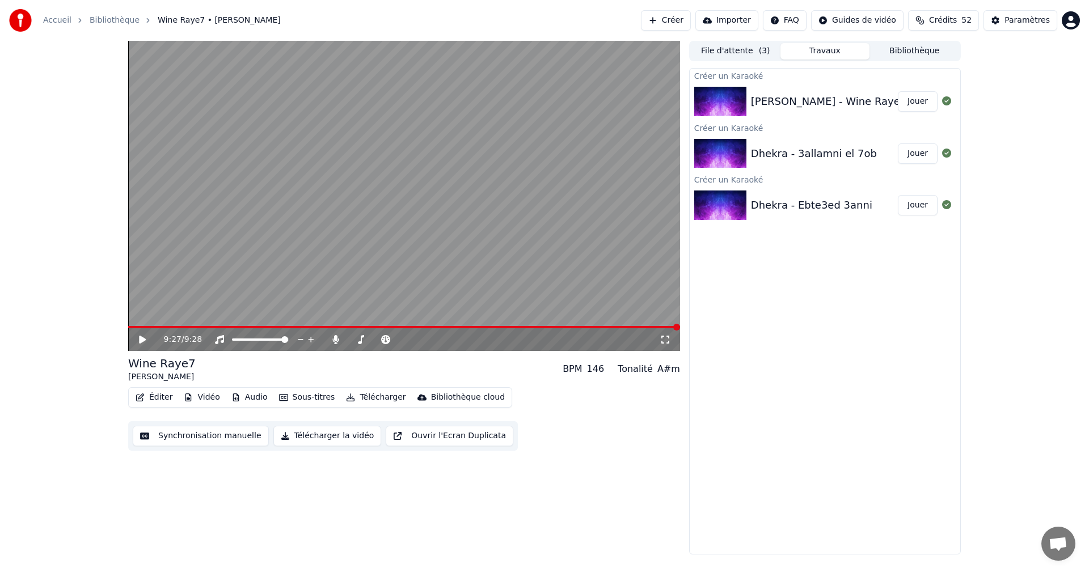 The image size is (1089, 572). What do you see at coordinates (201, 436) in the screenshot?
I see `button: Synchronisation manuelle` at bounding box center [201, 436].